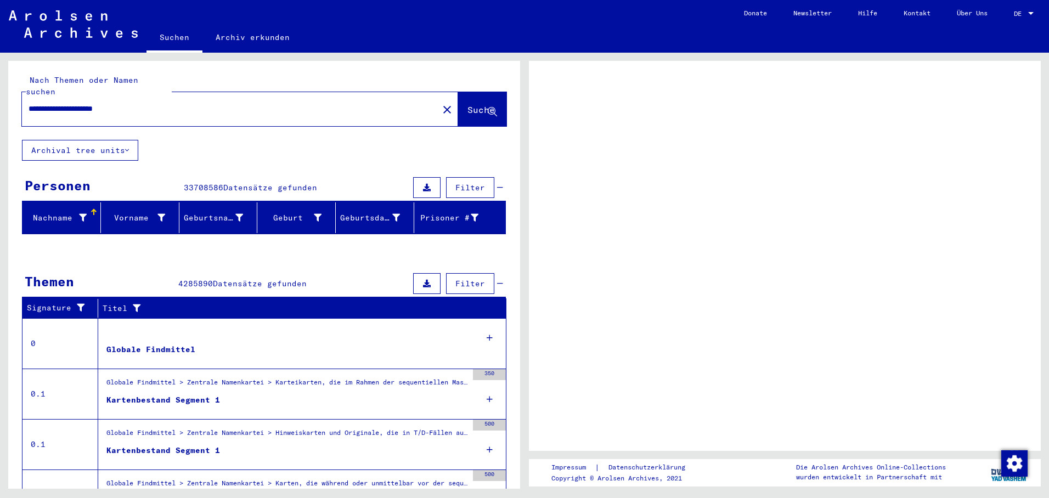 The width and height of the screenshot is (1049, 498). Describe the element at coordinates (871, 468) in the screenshot. I see `p: Die Arolsen Archives Online-Collections` at that location.